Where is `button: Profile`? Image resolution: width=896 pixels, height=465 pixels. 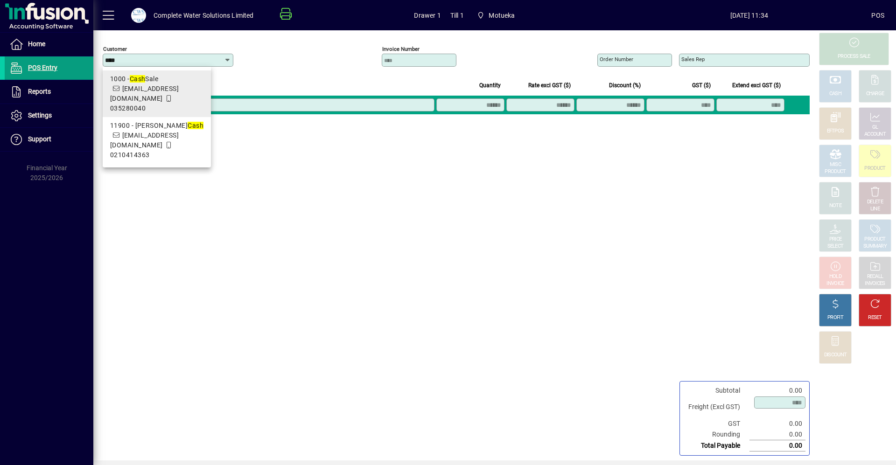 button: Profile is located at coordinates (139, 15).